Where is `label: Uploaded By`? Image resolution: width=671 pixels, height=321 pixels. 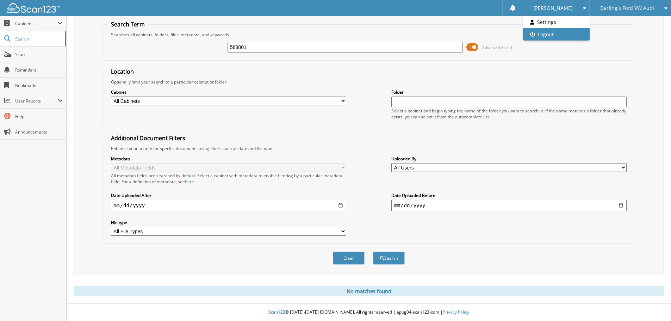 label: Uploaded By is located at coordinates (509, 159).